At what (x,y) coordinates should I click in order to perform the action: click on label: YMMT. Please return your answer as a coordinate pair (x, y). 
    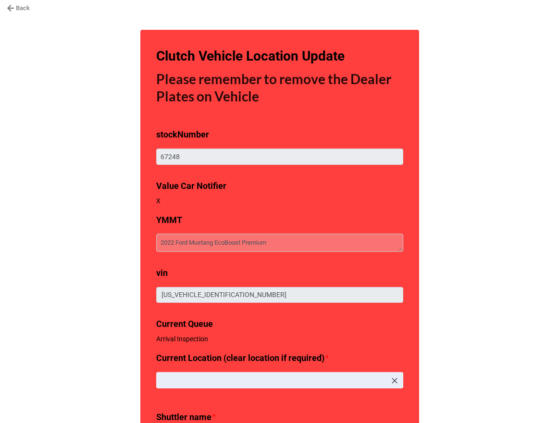
    Looking at the image, I should click on (169, 220).